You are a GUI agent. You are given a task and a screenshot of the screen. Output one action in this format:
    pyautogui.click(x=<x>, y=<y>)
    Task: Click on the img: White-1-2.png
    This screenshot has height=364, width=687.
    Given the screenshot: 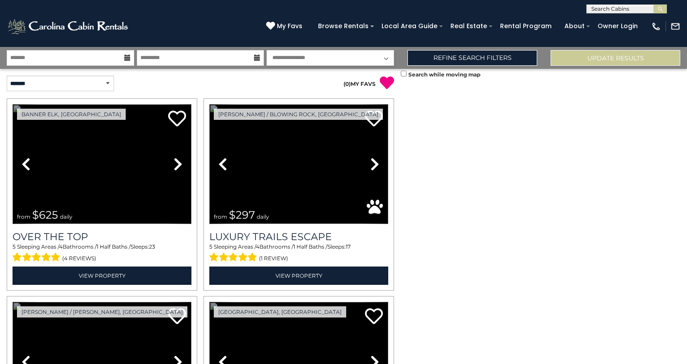 What is the action you would take?
    pyautogui.click(x=68, y=26)
    